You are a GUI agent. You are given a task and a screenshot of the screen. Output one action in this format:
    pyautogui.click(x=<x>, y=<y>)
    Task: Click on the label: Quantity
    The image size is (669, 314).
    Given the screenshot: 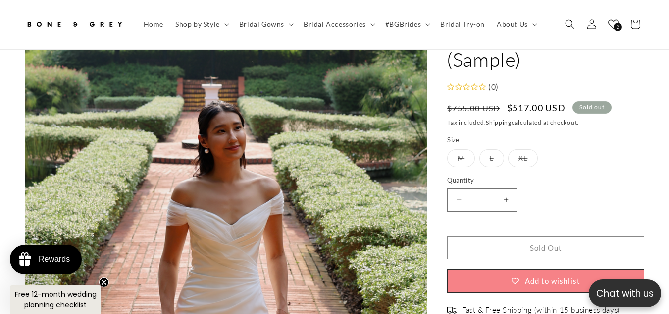 What is the action you would take?
    pyautogui.click(x=546, y=181)
    